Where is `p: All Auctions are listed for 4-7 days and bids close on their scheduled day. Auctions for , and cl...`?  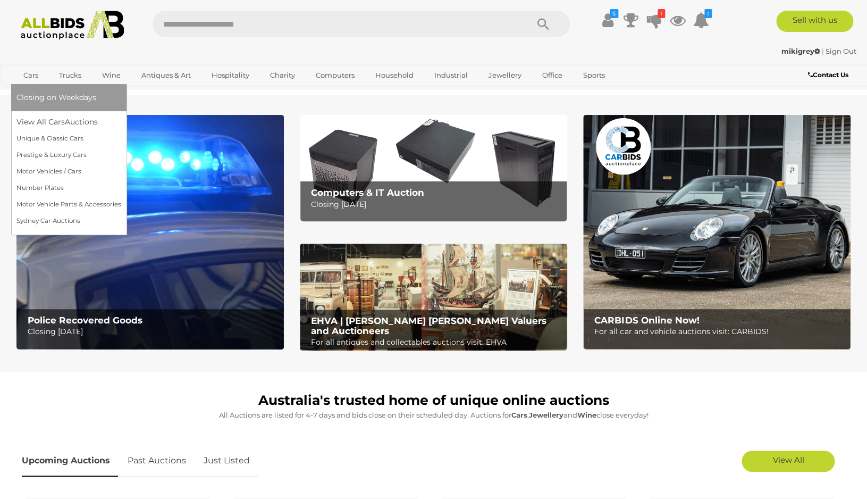
p: All Auctions are listed for 4-7 days and bids close on their scheduled day. Auctions for , and cl... is located at coordinates (434, 415).